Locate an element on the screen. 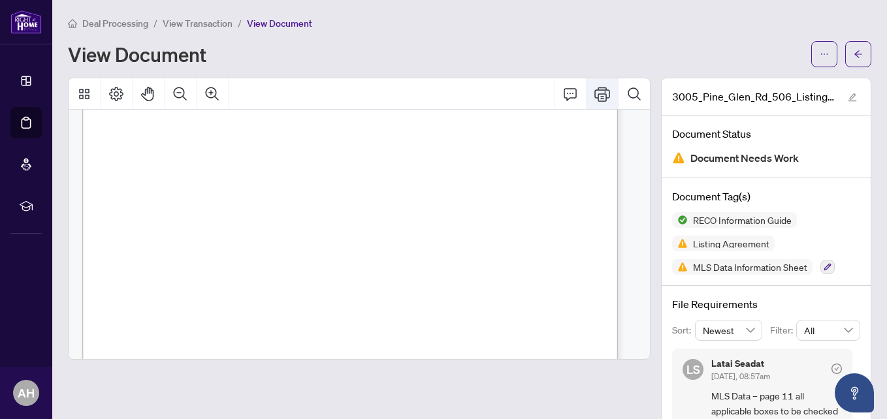 This screenshot has width=887, height=419. h4: Document Tag(s) is located at coordinates (766, 197).